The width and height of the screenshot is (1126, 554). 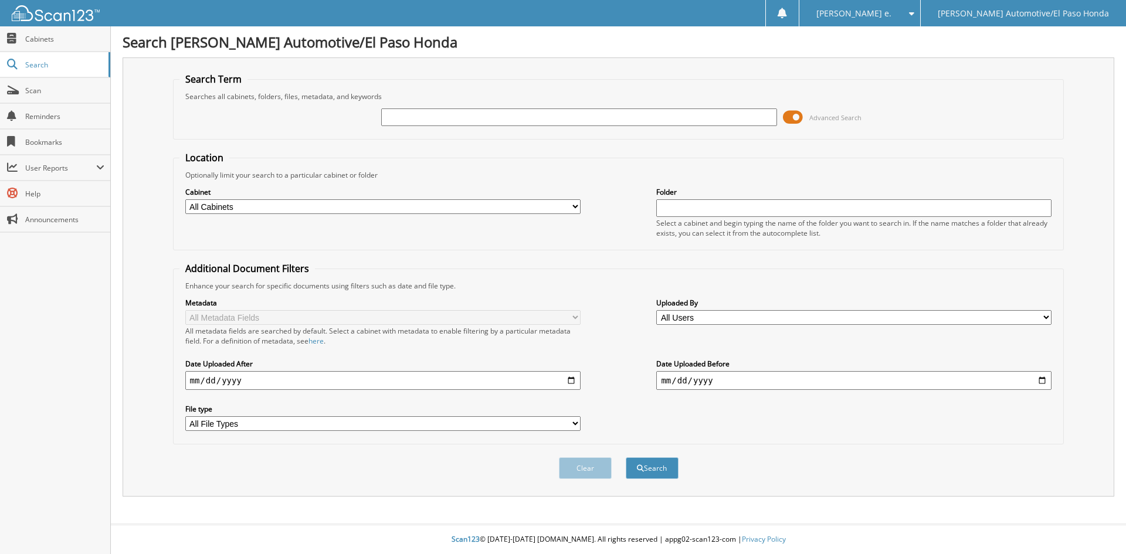 What do you see at coordinates (56, 13) in the screenshot?
I see `img: scan123-logo-white.svg` at bounding box center [56, 13].